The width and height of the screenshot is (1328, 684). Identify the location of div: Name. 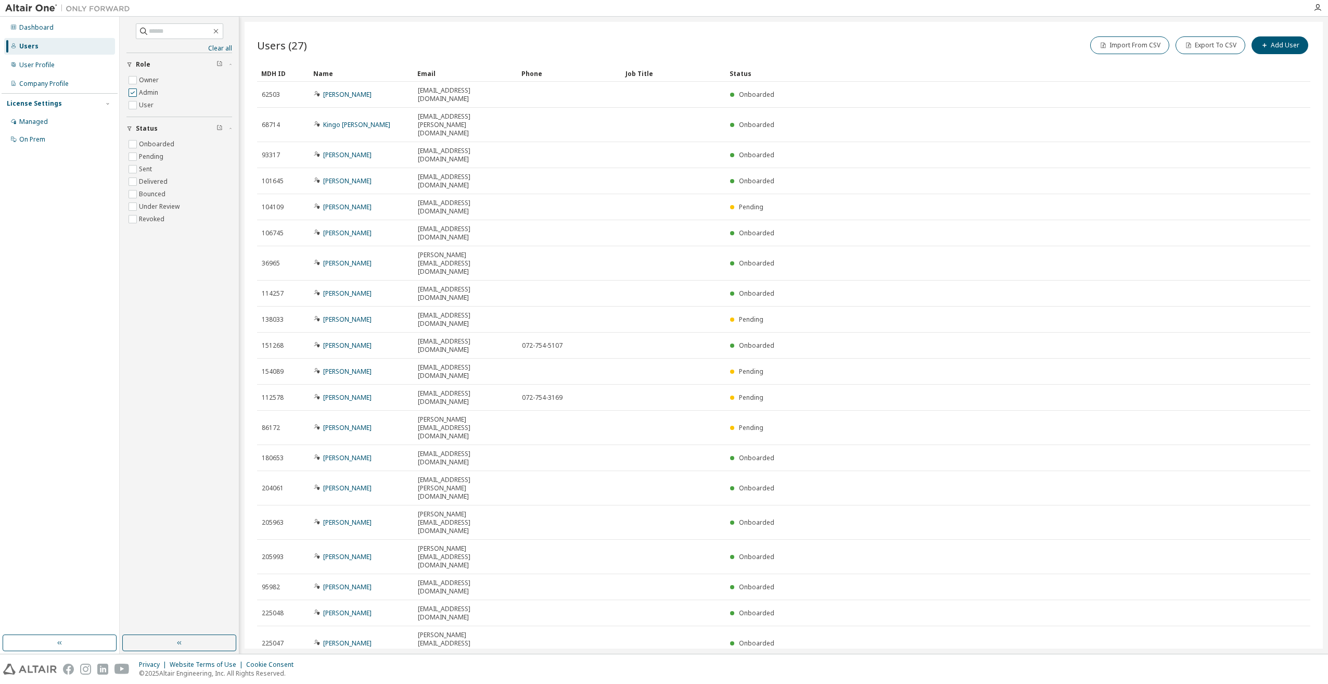
(361, 73).